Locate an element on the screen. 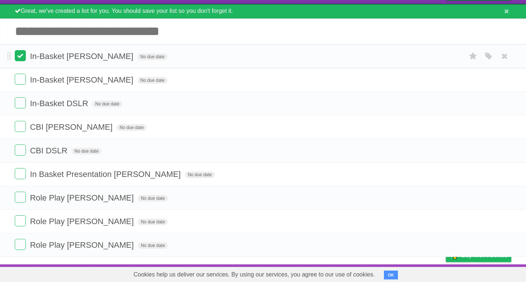 The height and width of the screenshot is (282, 526). a: About is located at coordinates (356, 274).